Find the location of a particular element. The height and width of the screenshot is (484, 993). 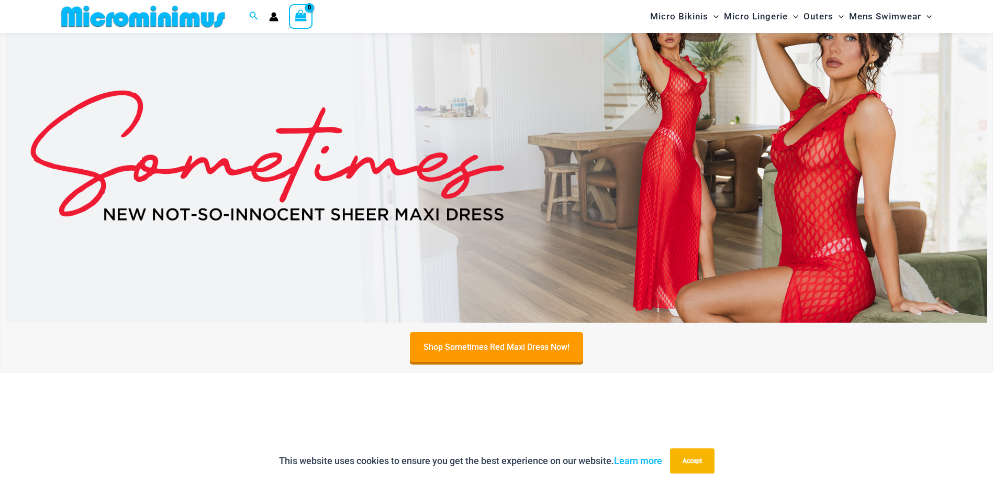

a: Learn more is located at coordinates (638, 460).